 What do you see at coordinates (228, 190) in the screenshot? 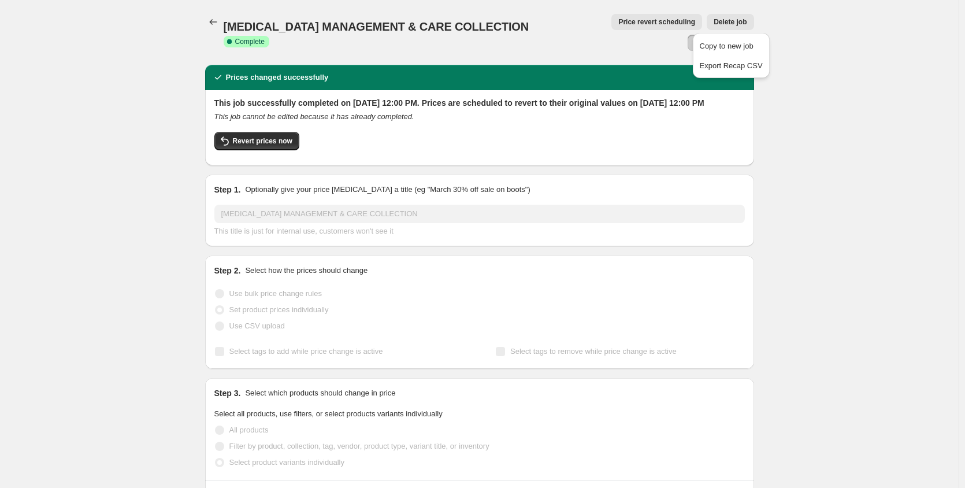
I see `h2: Step 1.` at bounding box center [228, 190].